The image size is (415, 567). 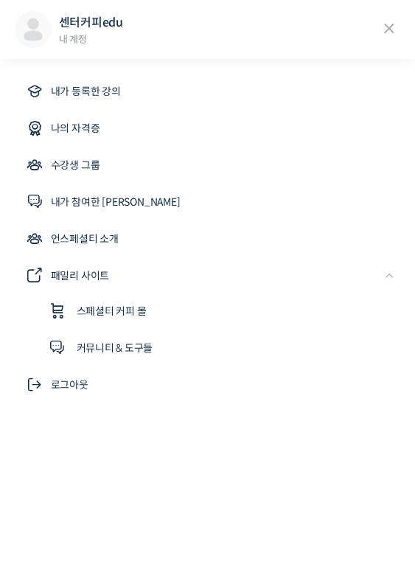 What do you see at coordinates (69, 385) in the screenshot?
I see `span: 로그아웃` at bounding box center [69, 385].